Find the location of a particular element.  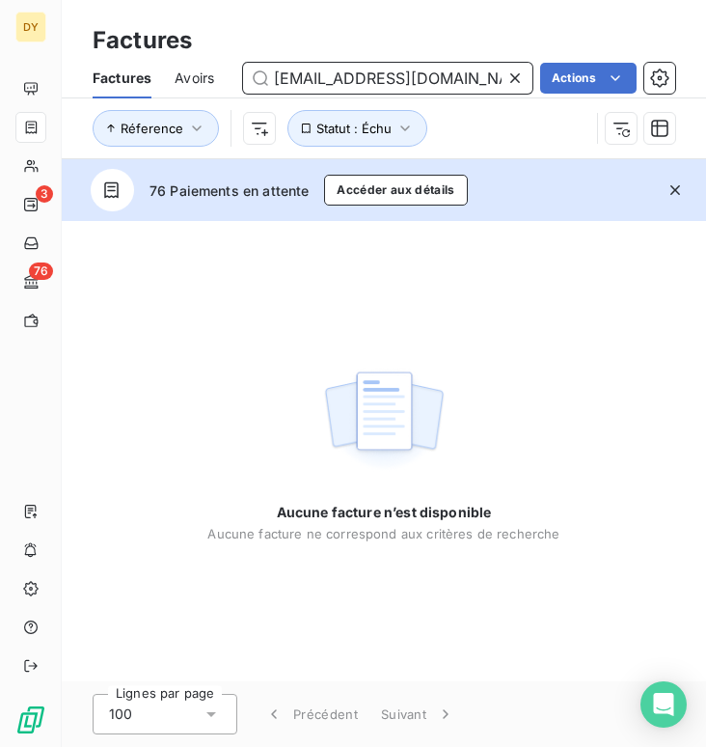

span: 76 is located at coordinates (41, 271).